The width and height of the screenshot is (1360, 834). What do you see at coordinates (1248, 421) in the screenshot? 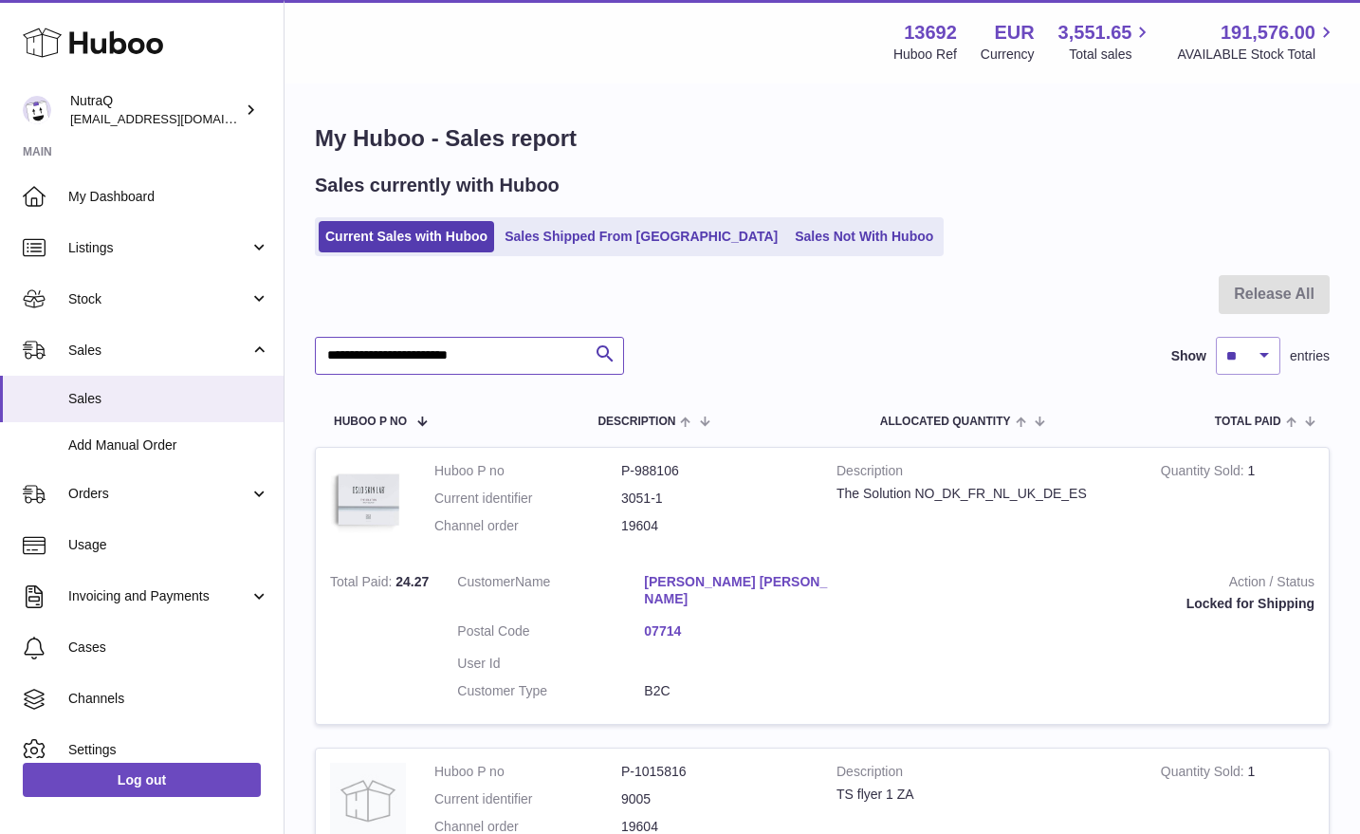
I see `span: Total paid` at bounding box center [1248, 421].